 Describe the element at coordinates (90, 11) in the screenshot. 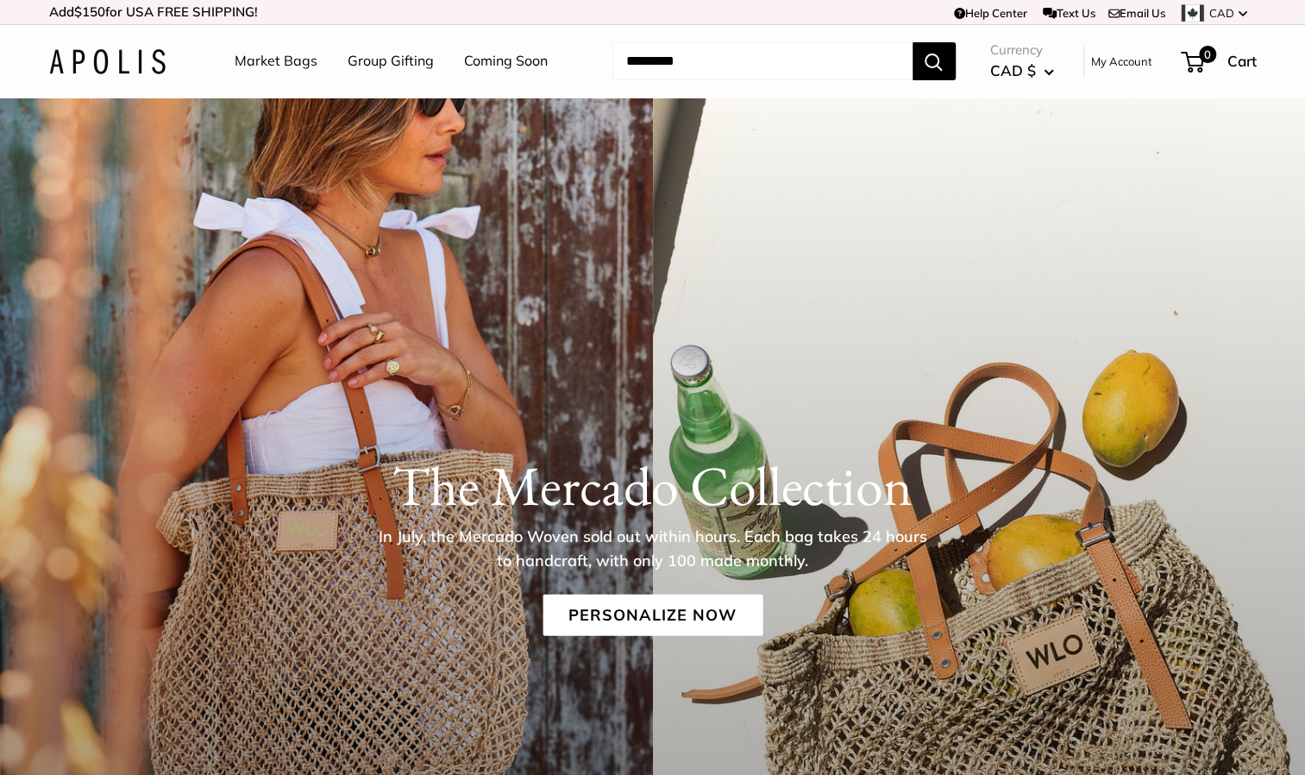

I see `span: $150` at that location.